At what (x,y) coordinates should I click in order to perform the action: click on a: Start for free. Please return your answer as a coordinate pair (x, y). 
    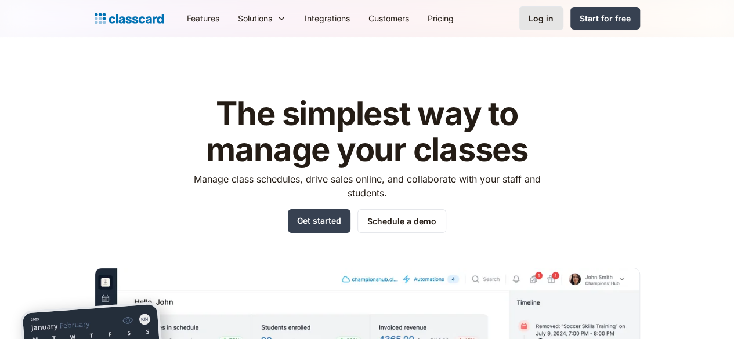
    Looking at the image, I should click on (605, 18).